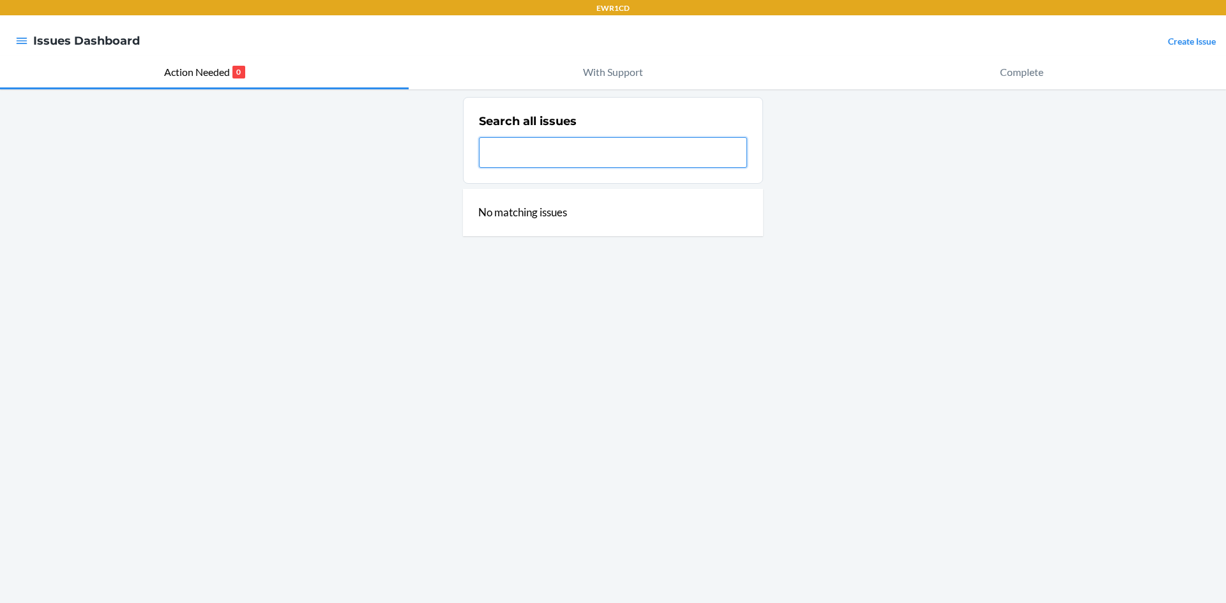 The width and height of the screenshot is (1226, 603). What do you see at coordinates (1021, 73) in the screenshot?
I see `button: Complete` at bounding box center [1021, 73].